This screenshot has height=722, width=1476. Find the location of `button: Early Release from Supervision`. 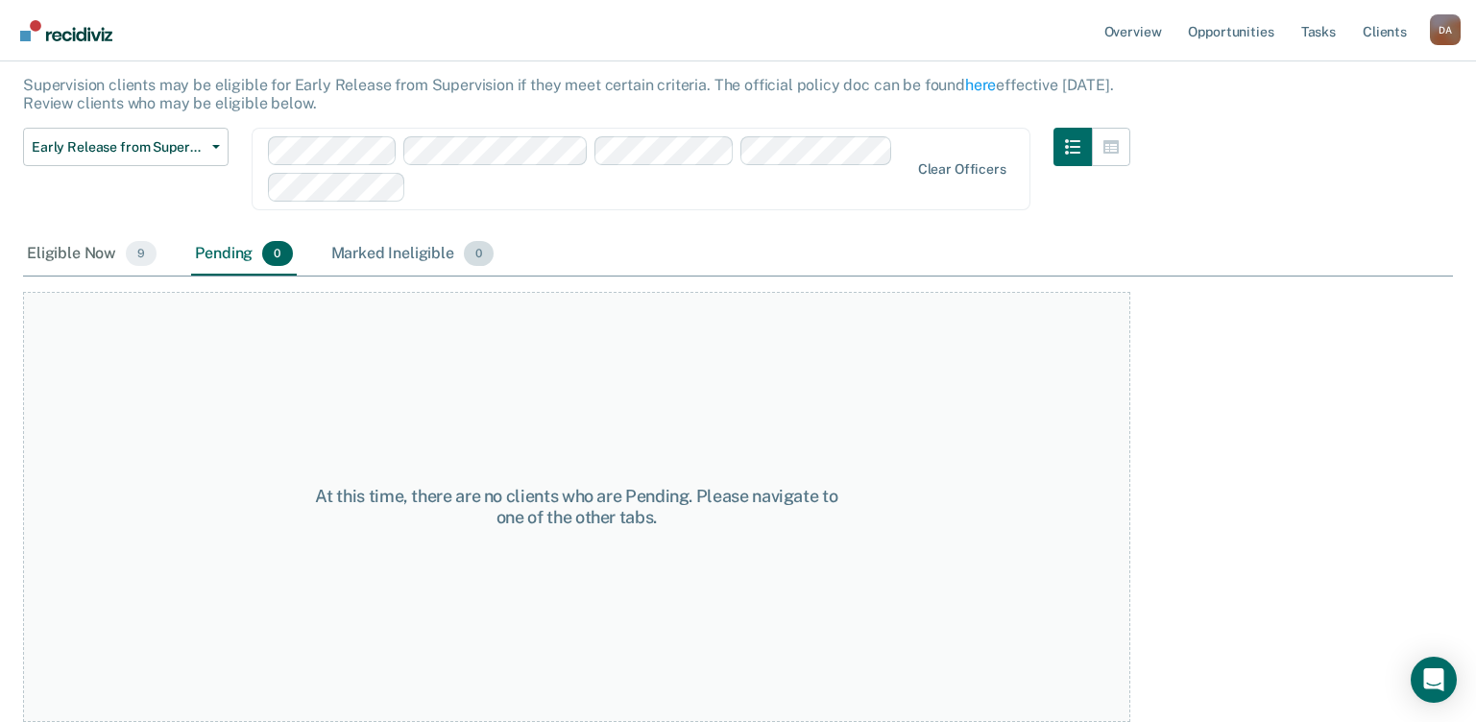

button: Early Release from Supervision is located at coordinates (126, 147).